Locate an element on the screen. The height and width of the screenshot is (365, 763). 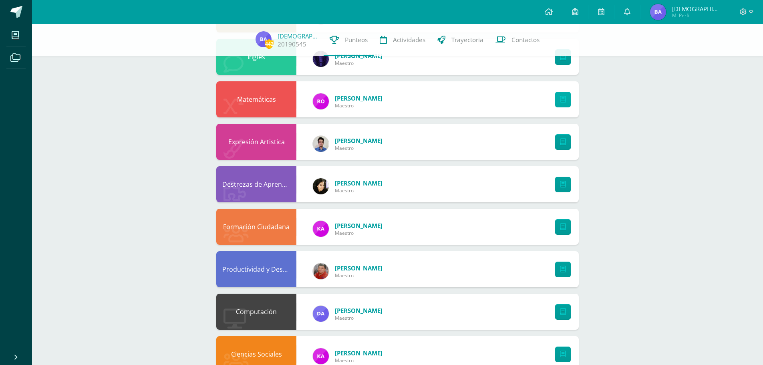
a: 20190545 is located at coordinates (292, 44).